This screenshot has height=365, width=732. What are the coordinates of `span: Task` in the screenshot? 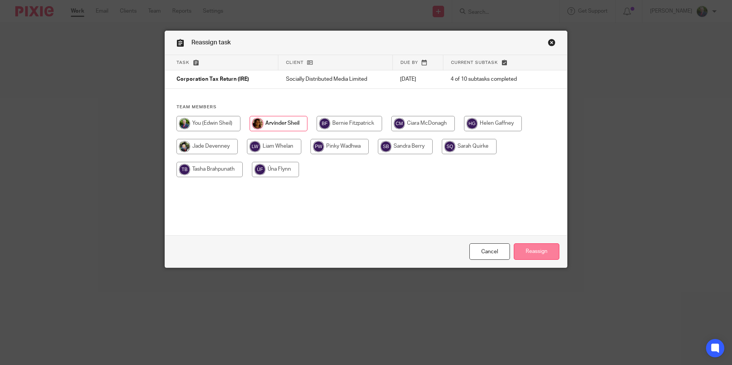 It's located at (183, 62).